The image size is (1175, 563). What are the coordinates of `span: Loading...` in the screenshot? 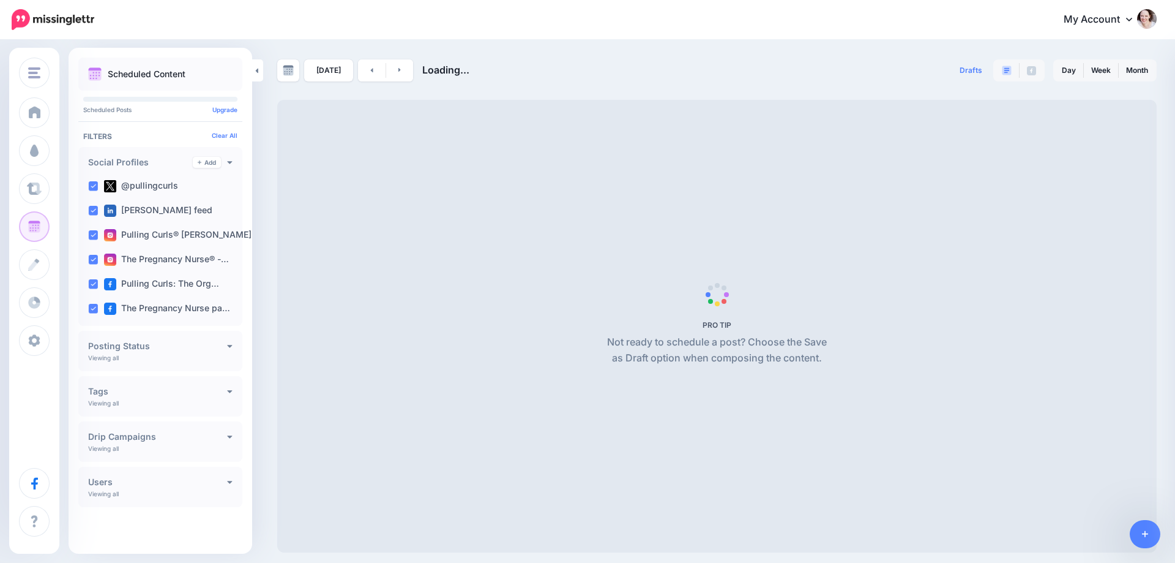 It's located at (446, 70).